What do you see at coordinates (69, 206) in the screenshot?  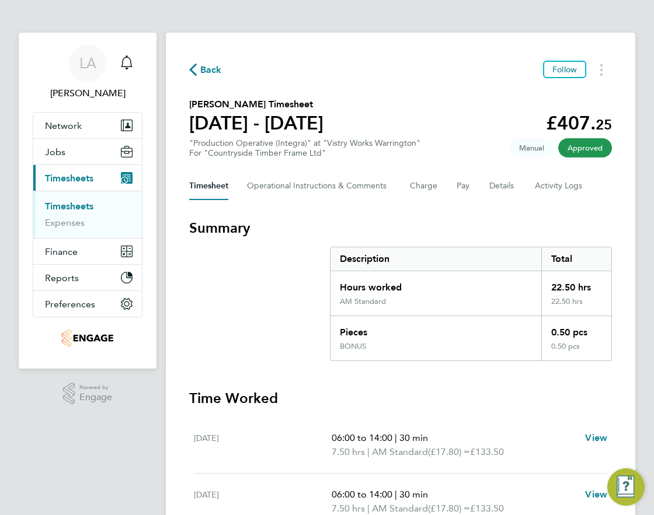 I see `a: Timesheets` at bounding box center [69, 206].